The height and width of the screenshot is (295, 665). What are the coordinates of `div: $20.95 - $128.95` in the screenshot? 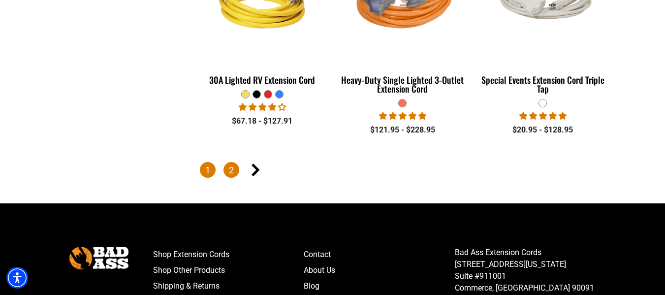 It's located at (543, 130).